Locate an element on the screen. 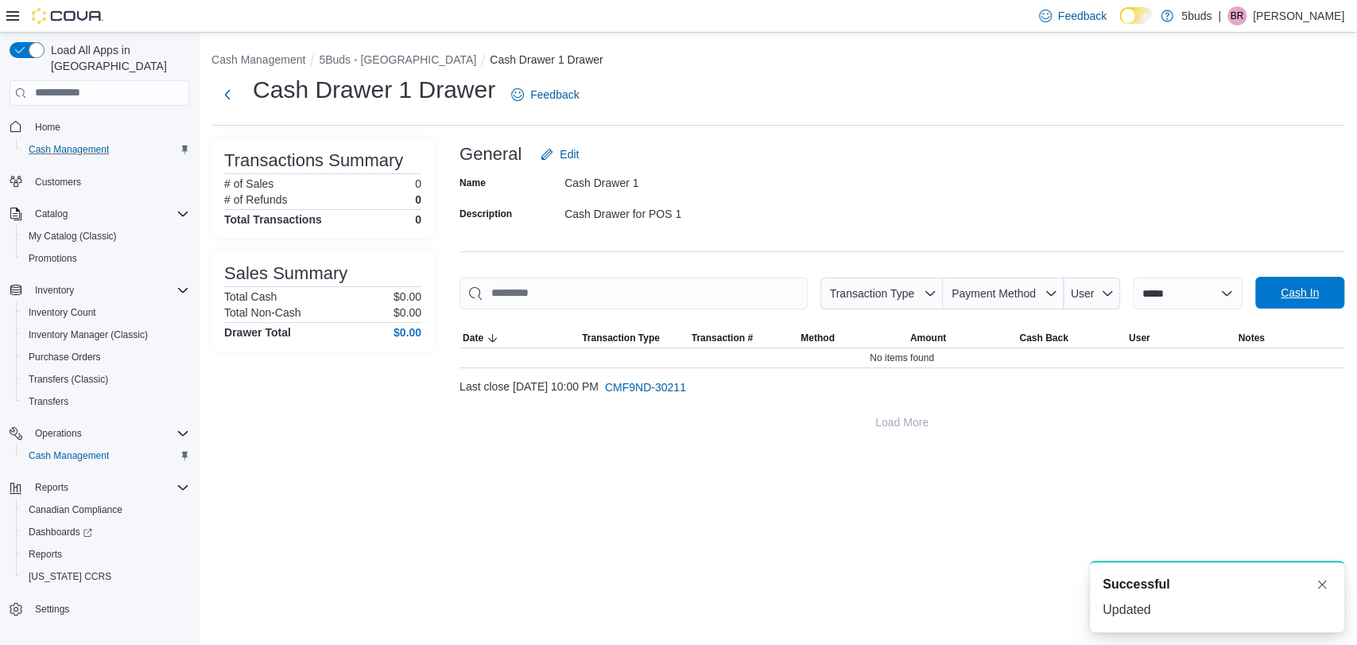  h6: # of Sales is located at coordinates (249, 184).